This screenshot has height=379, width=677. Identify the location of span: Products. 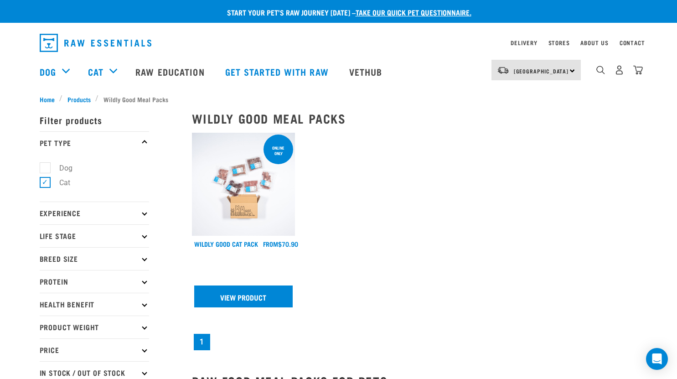
(79, 99).